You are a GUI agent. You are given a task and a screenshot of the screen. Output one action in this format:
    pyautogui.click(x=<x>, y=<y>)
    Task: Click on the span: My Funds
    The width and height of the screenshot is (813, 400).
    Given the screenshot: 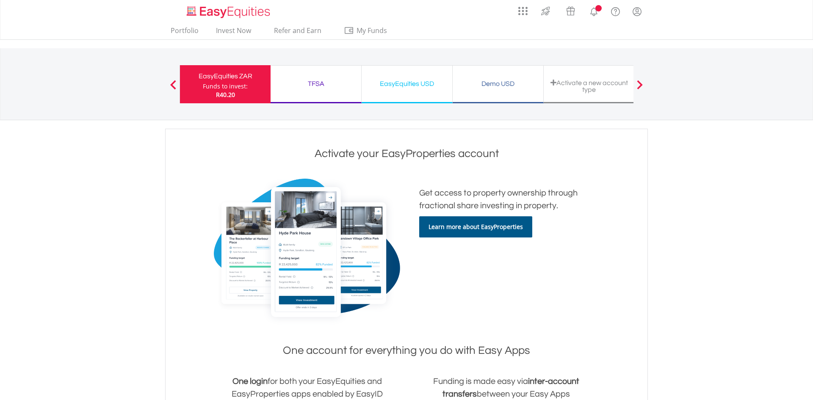 What is the action you would take?
    pyautogui.click(x=371, y=30)
    